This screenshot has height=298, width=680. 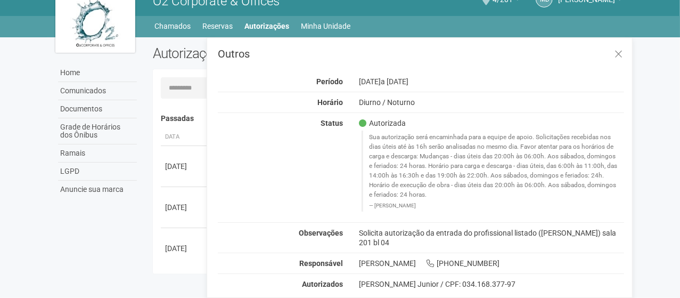 What do you see at coordinates (389, 118) in the screenshot?
I see `h4: Passadas` at bounding box center [389, 118].